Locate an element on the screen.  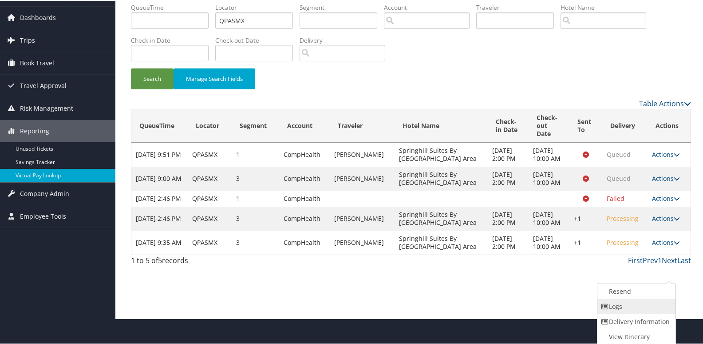
a: Last is located at coordinates (684, 259).